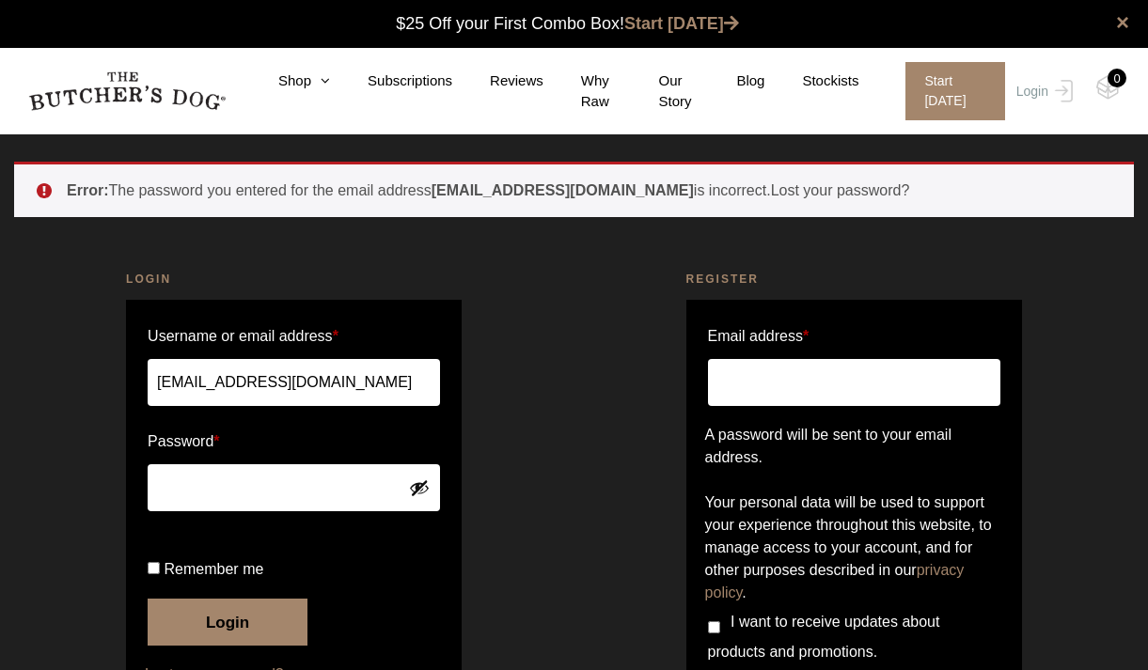 This screenshot has height=670, width=1148. Describe the element at coordinates (293, 337) in the screenshot. I see `label: Username or email address` at that location.